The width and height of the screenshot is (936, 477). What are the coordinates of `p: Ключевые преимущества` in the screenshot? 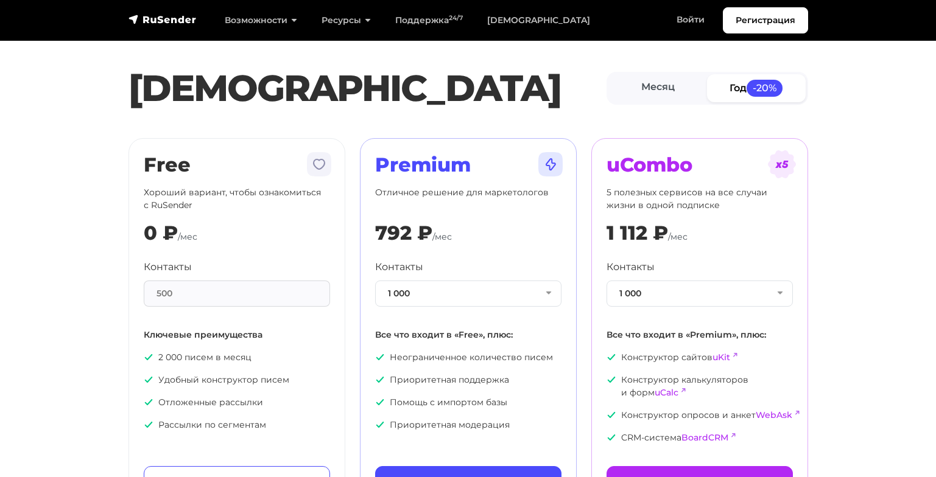 It's located at (237, 335).